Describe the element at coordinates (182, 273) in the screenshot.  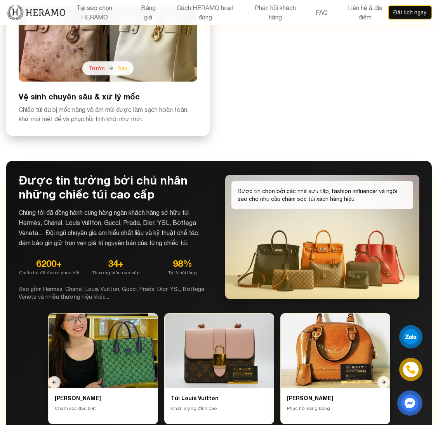
I see `div: Tỷ lệ hài lòng` at that location.